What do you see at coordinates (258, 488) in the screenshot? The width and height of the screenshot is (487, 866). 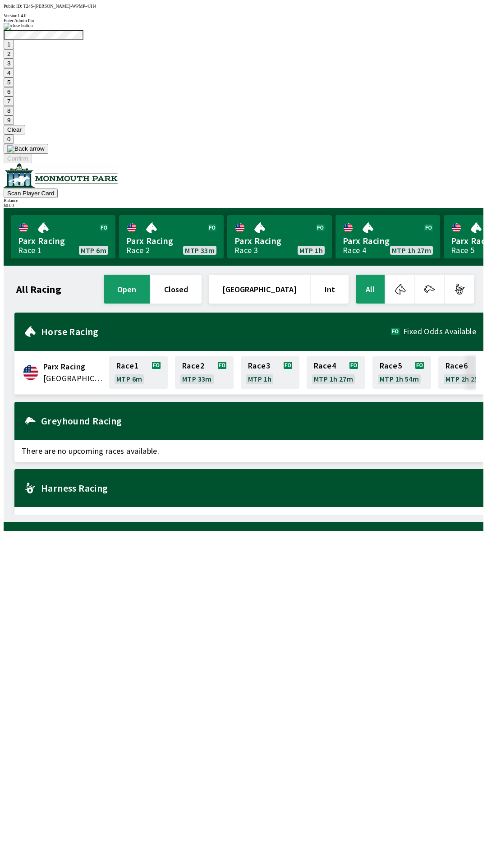 I see `h2: Harness Racing` at bounding box center [258, 488].